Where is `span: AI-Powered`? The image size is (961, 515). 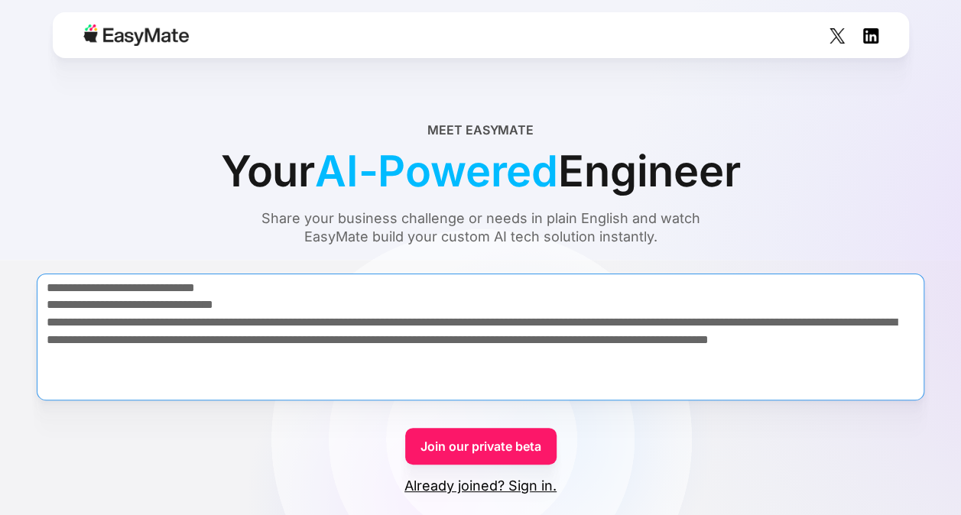
span: AI-Powered is located at coordinates (437, 171).